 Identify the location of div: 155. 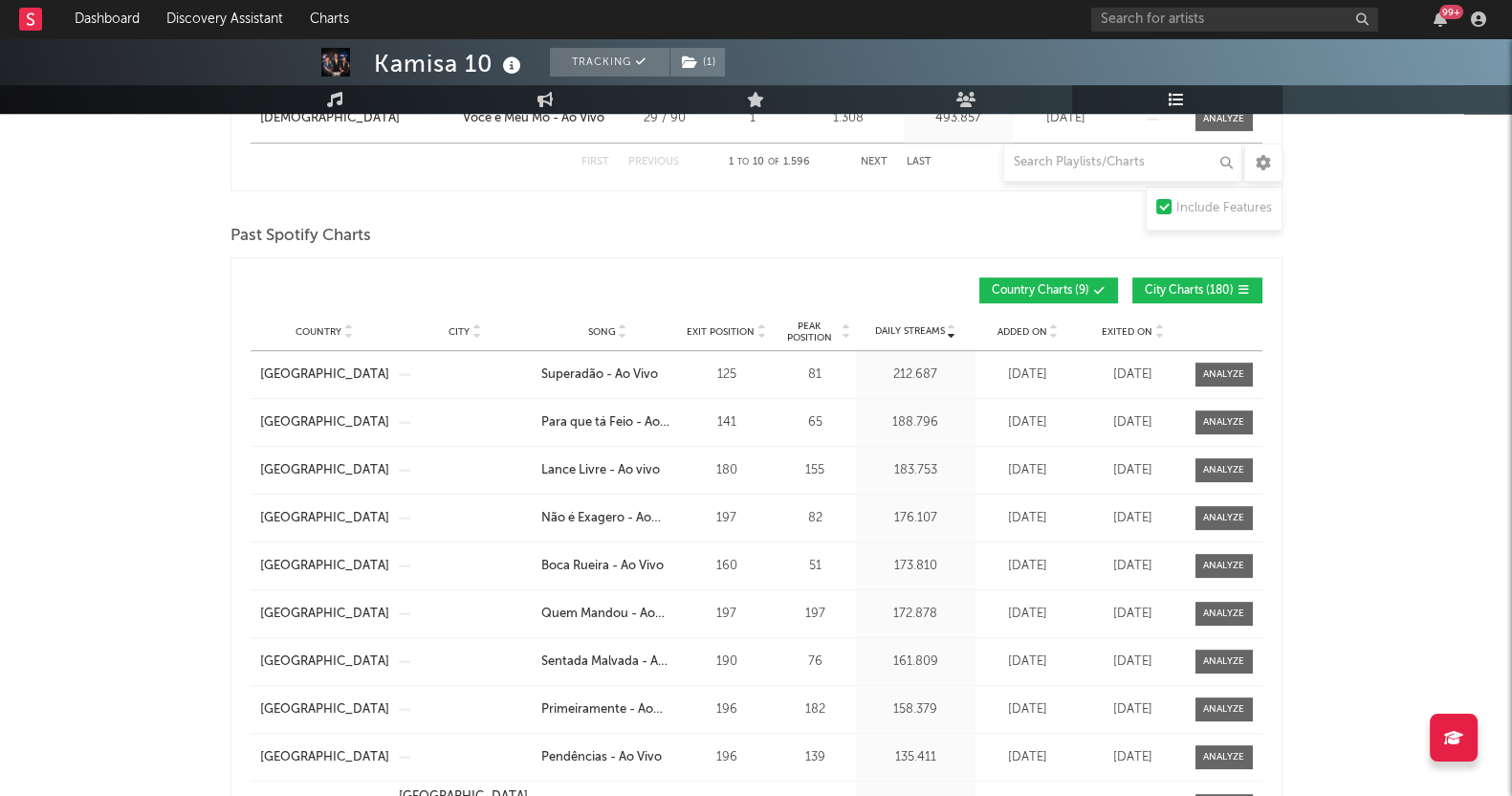
(815, 471).